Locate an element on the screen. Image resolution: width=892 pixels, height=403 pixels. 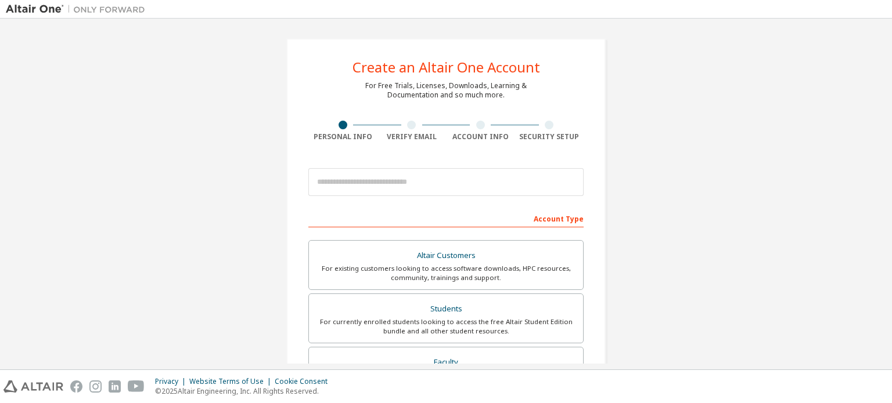
div: Account Info is located at coordinates (480, 137).